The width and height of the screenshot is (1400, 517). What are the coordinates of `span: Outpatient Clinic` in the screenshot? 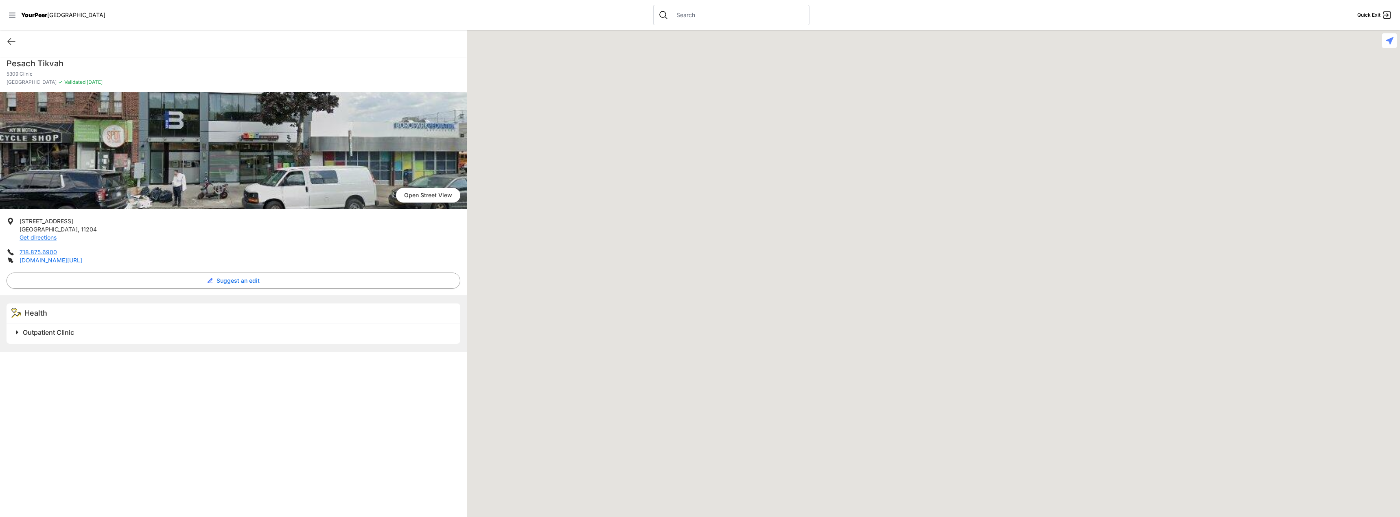 It's located at (48, 333).